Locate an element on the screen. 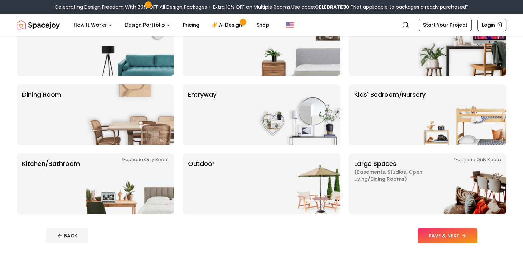 The width and height of the screenshot is (523, 255). a: Login is located at coordinates (492, 25).